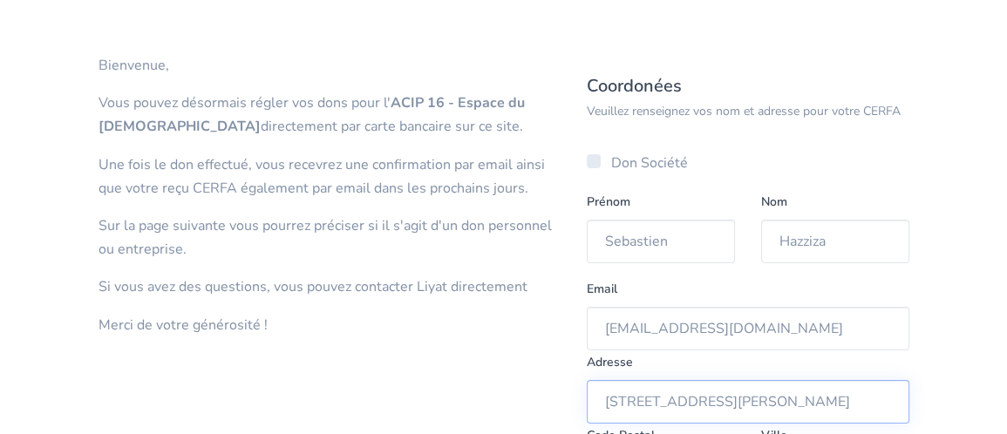 The width and height of the screenshot is (1007, 434). I want to click on p: Veuillez renseignez vos nom et adresse pour votre CERFA, so click(748, 112).